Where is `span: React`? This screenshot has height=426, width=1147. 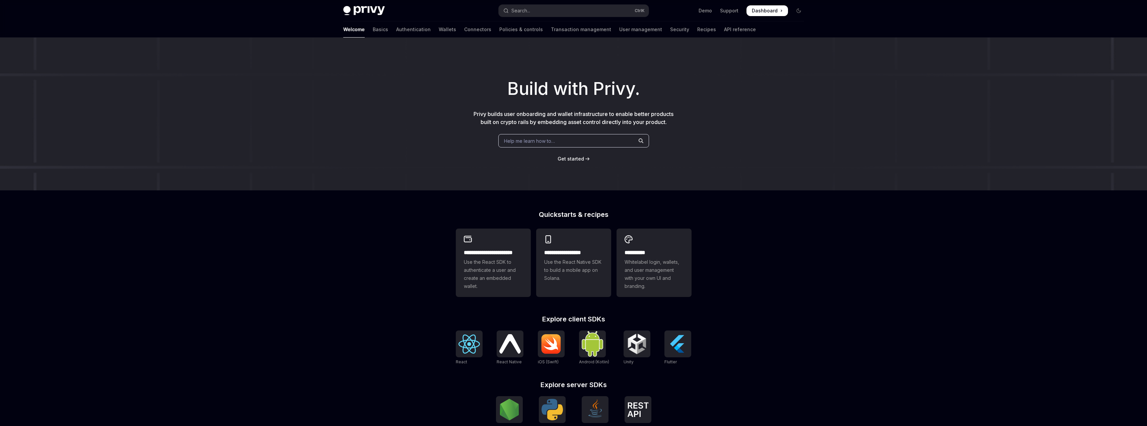
span: React is located at coordinates (461, 361).